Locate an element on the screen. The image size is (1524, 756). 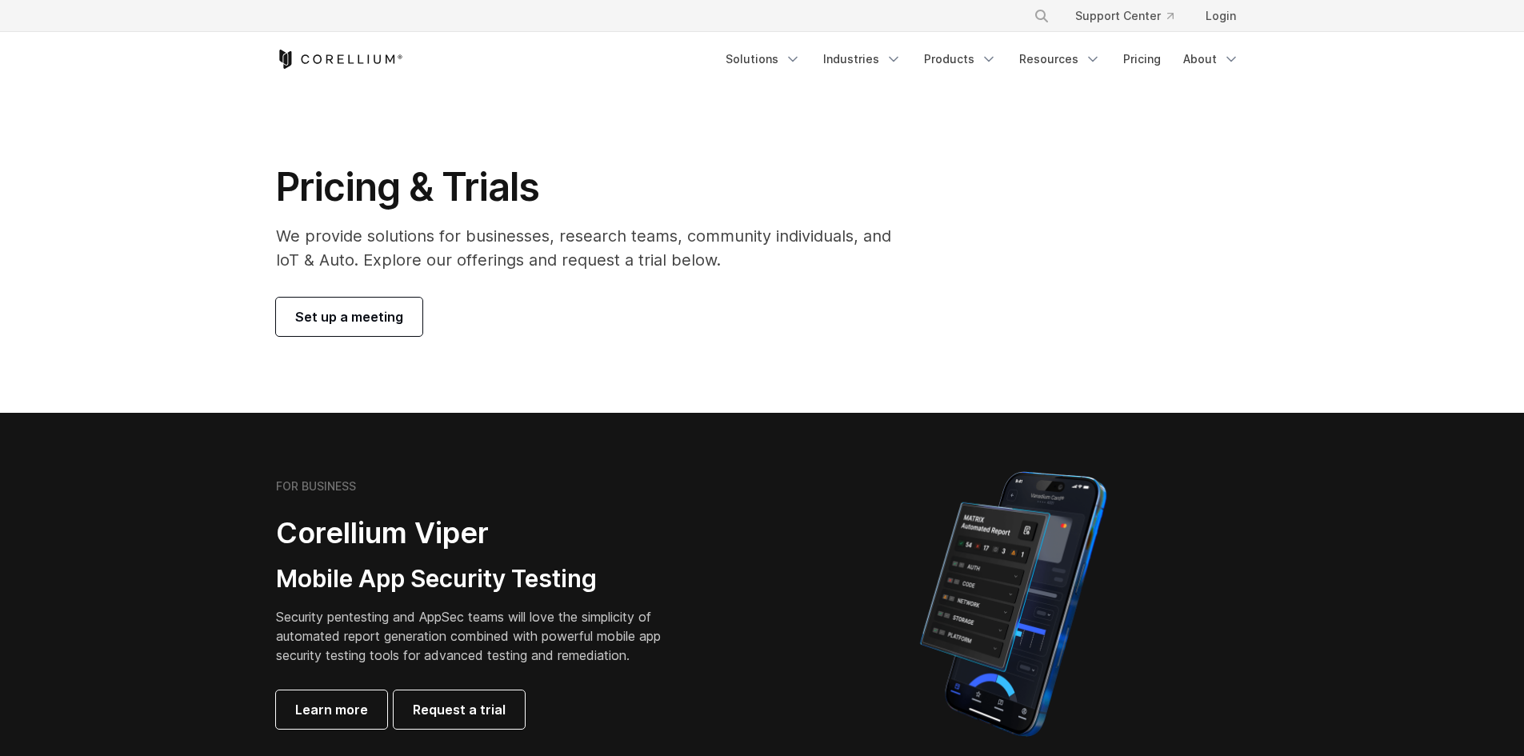
a: Request a trial is located at coordinates (459, 710).